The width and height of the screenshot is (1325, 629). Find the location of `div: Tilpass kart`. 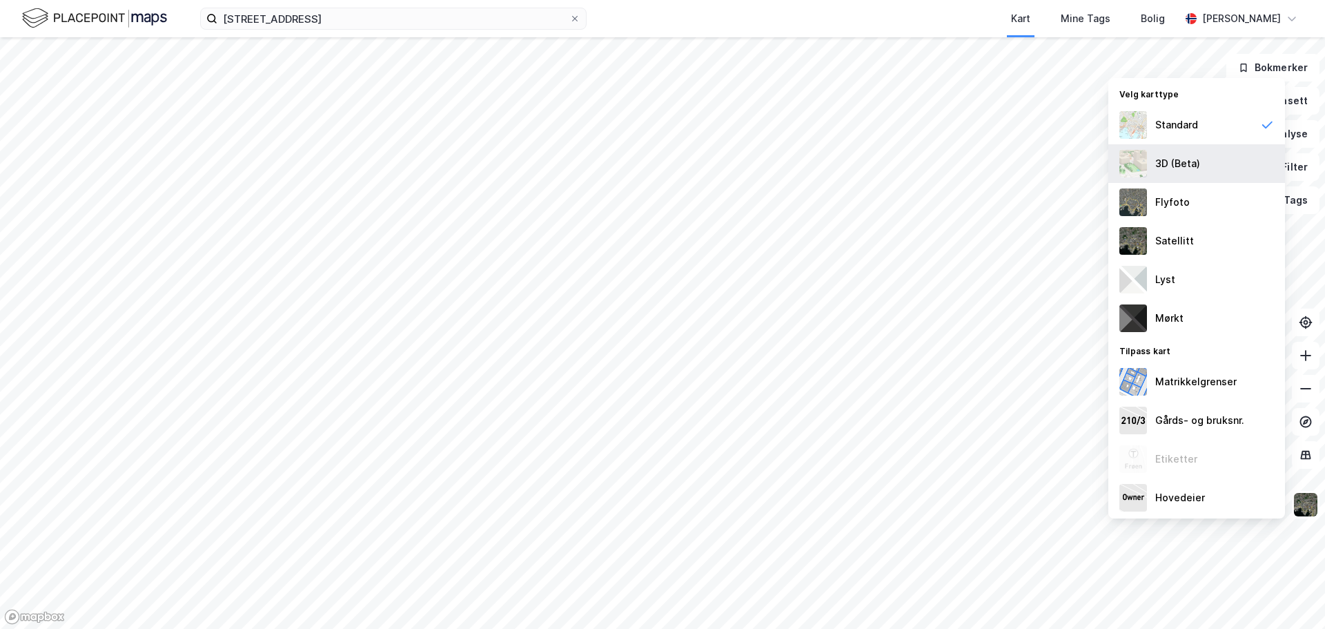

div: Tilpass kart is located at coordinates (1197, 350).